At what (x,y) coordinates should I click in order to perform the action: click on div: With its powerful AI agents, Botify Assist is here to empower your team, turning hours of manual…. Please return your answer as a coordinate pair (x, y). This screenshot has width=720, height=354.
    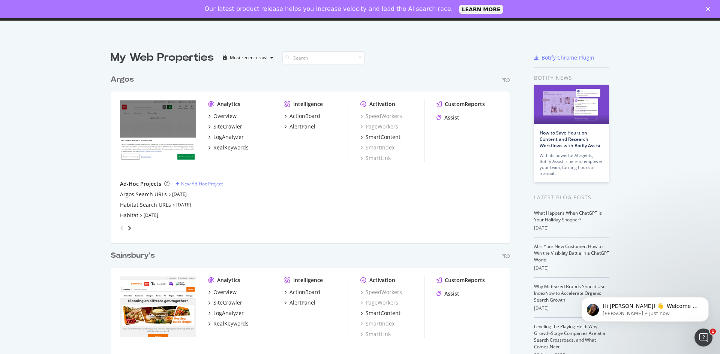
    Looking at the image, I should click on (572, 165).